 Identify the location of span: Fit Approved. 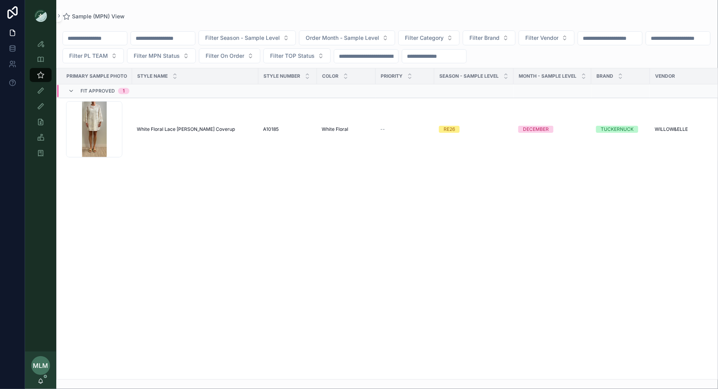
(98, 91).